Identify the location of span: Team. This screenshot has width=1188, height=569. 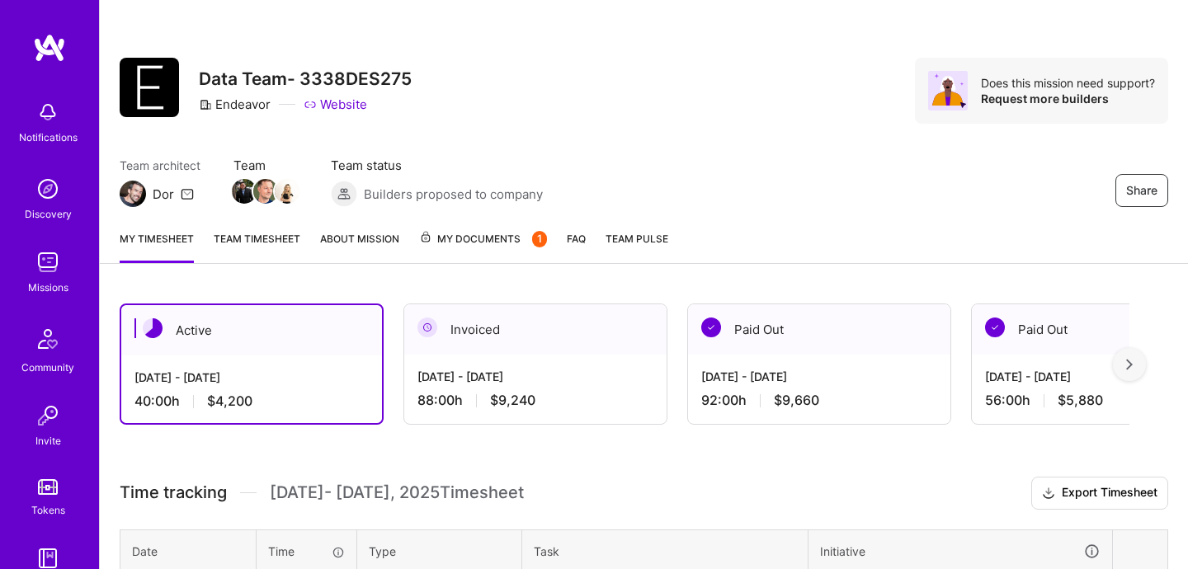
(266, 165).